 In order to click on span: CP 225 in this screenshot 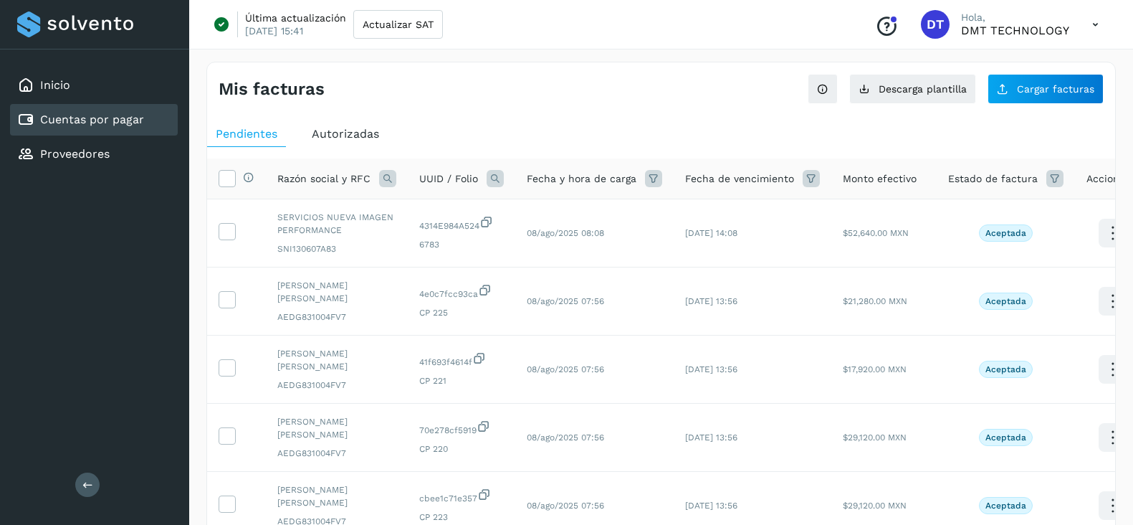, I will do `click(462, 313)`.